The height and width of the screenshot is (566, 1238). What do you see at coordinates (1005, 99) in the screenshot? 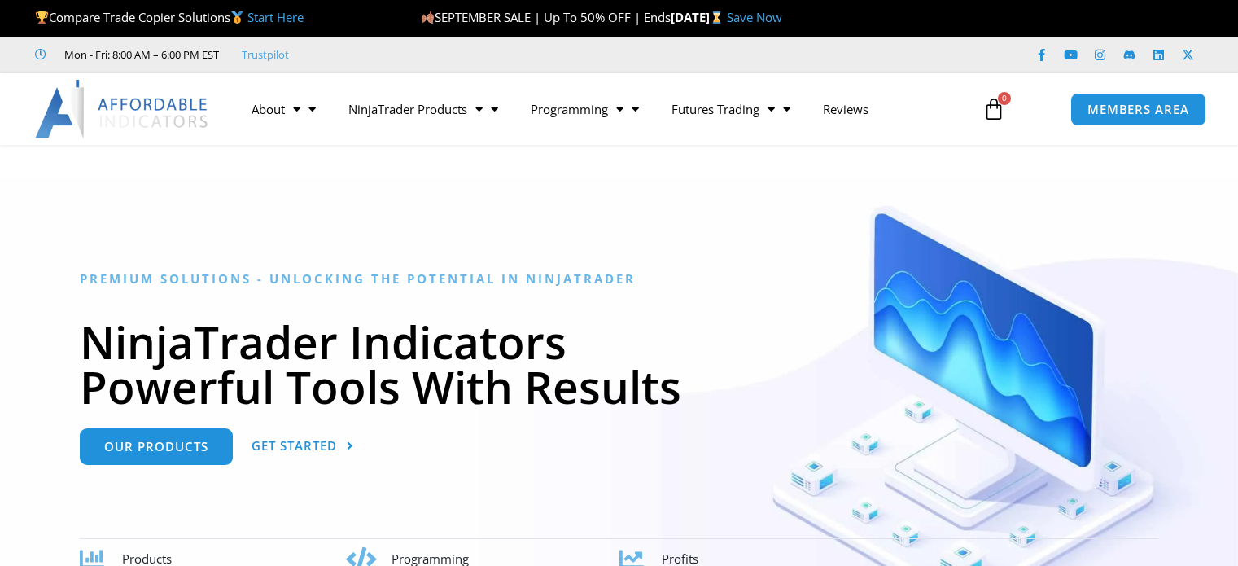
I see `span: 0` at bounding box center [1005, 99].